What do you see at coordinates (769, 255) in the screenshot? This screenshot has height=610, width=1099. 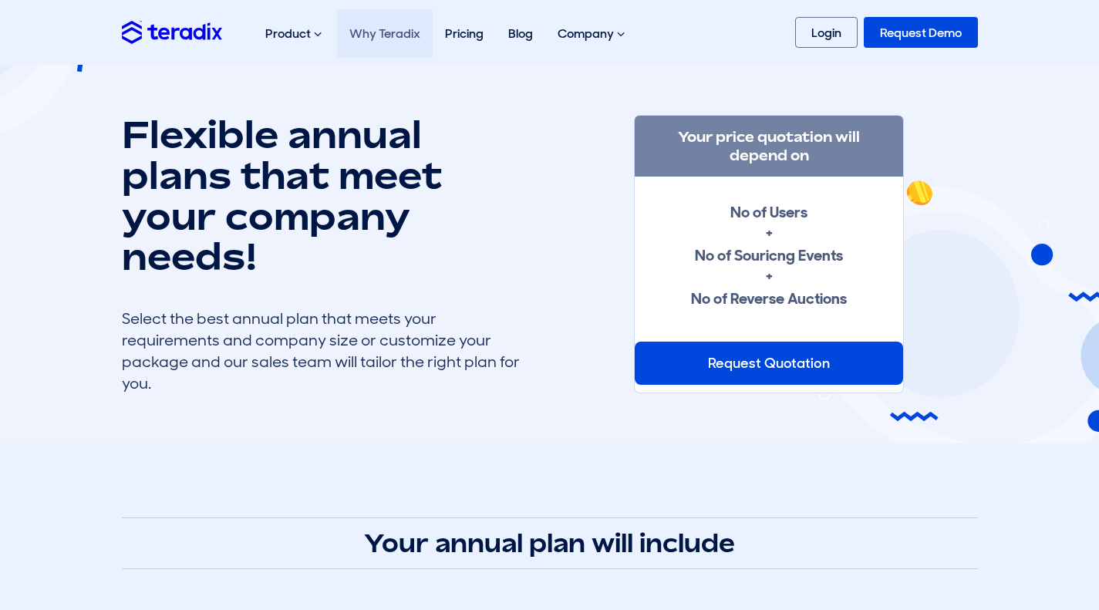 I see `strong: No of Users + No of Souricng Events + No of Reverse Auctions` at bounding box center [769, 255].